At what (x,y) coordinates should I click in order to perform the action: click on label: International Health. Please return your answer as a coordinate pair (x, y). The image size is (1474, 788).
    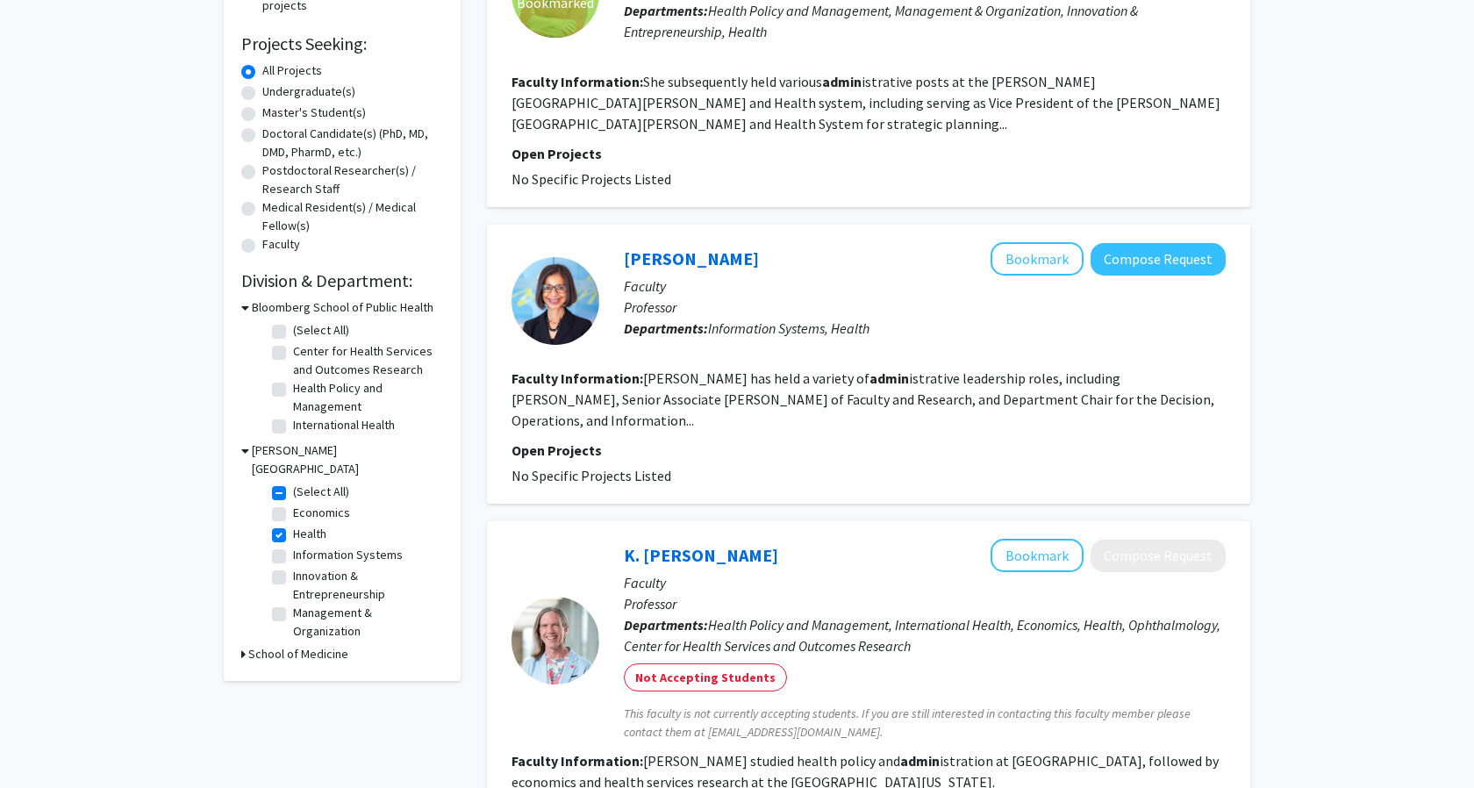
    Looking at the image, I should click on (344, 425).